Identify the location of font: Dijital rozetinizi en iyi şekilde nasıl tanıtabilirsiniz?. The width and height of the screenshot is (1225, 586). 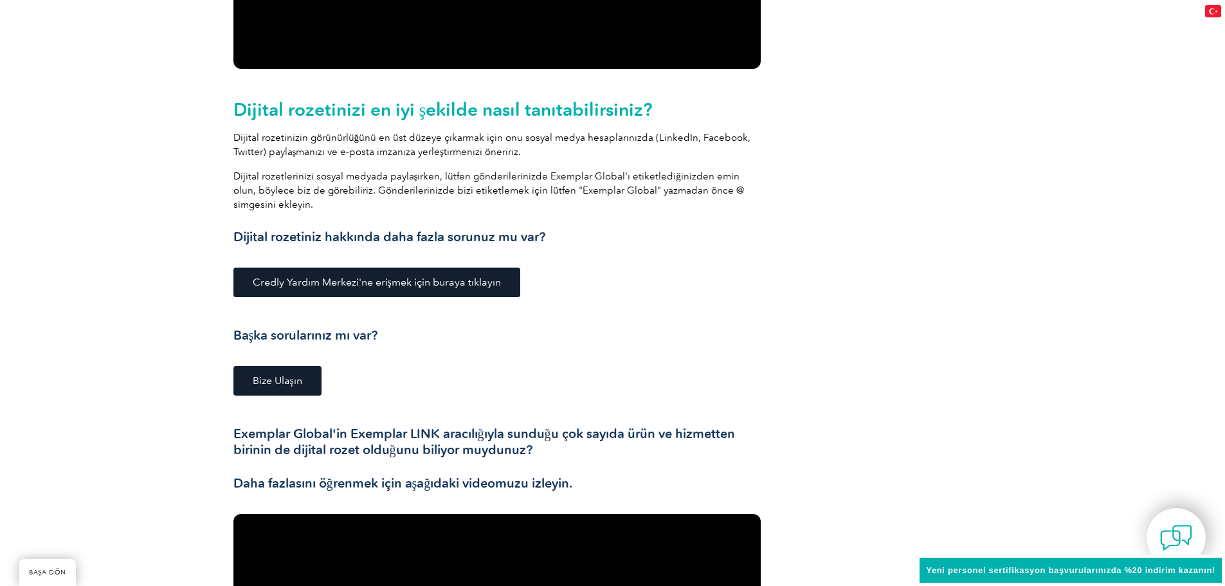
(443, 109).